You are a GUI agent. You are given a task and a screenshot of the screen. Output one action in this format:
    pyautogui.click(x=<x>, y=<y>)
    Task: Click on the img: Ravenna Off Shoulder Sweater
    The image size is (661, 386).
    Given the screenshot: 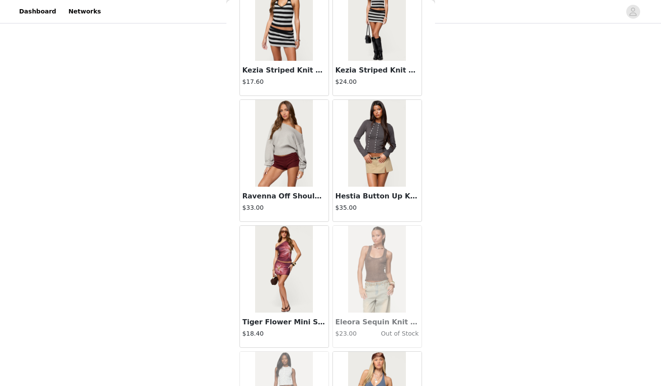 What is the action you would take?
    pyautogui.click(x=284, y=143)
    